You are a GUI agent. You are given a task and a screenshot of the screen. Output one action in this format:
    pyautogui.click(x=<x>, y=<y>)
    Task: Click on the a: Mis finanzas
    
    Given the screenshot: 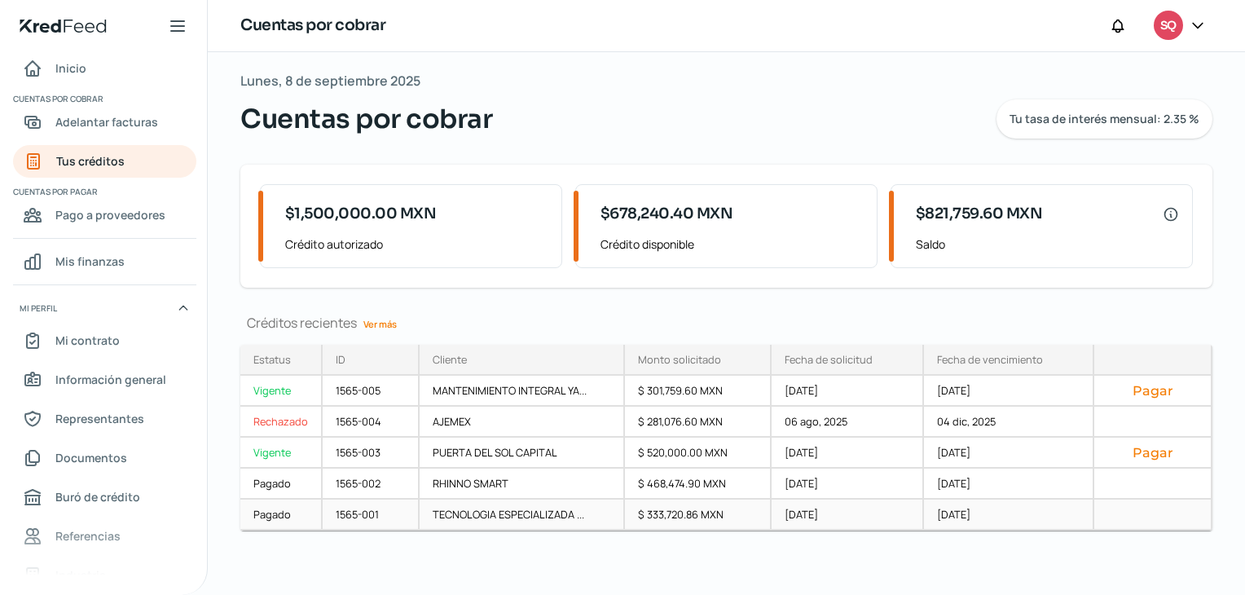 What is the action you would take?
    pyautogui.click(x=104, y=262)
    